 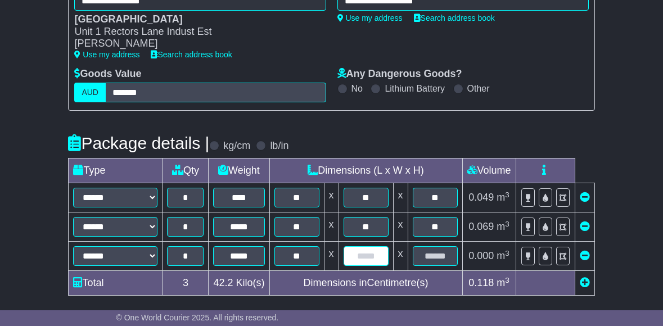 I want to click on td: 3, so click(x=186, y=283).